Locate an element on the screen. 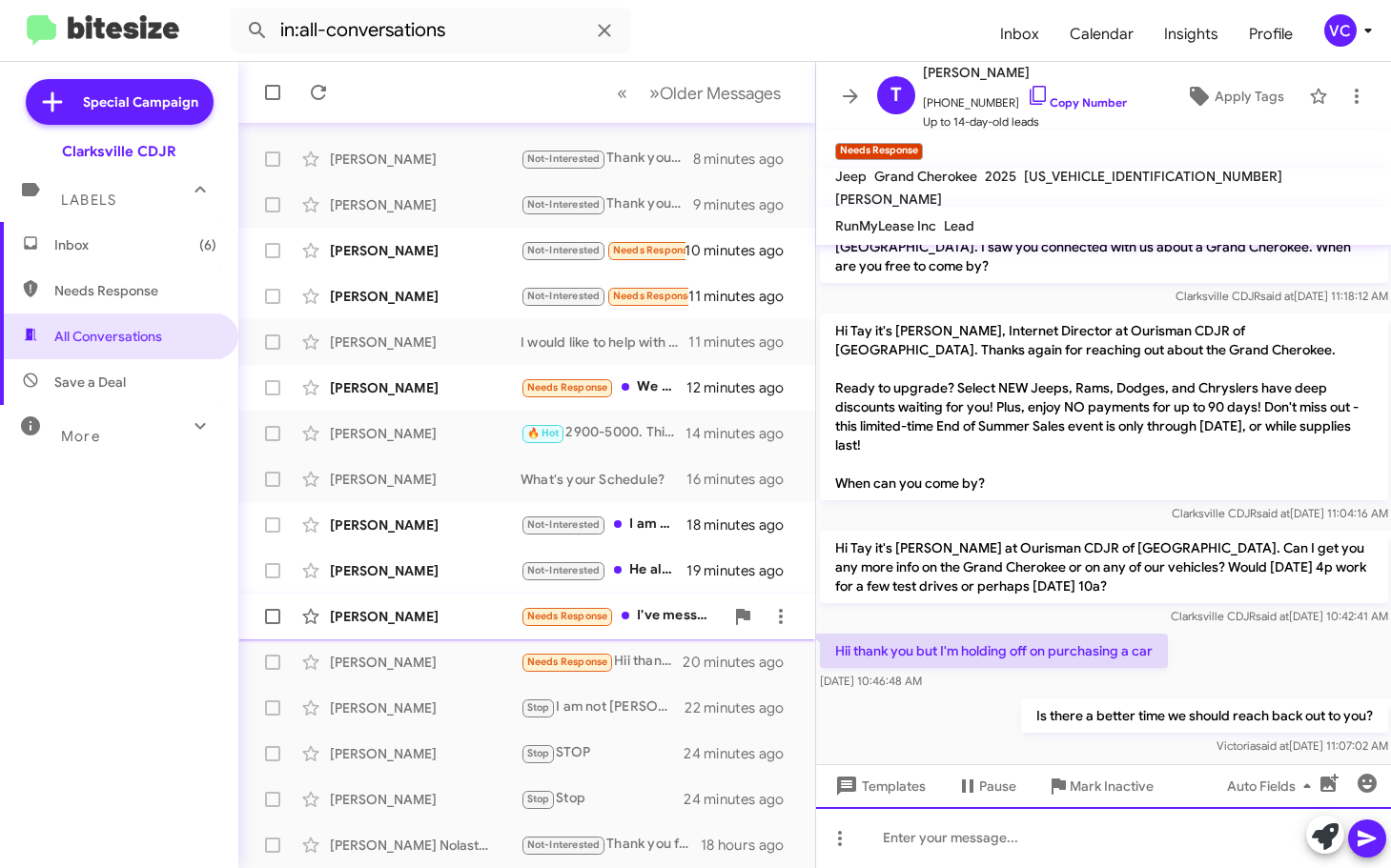  small: Needs Response is located at coordinates (879, 152).